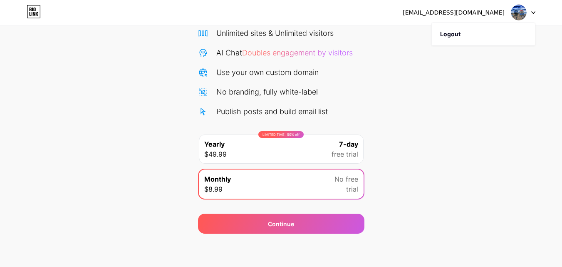 This screenshot has height=267, width=562. I want to click on span: trial, so click(352, 189).